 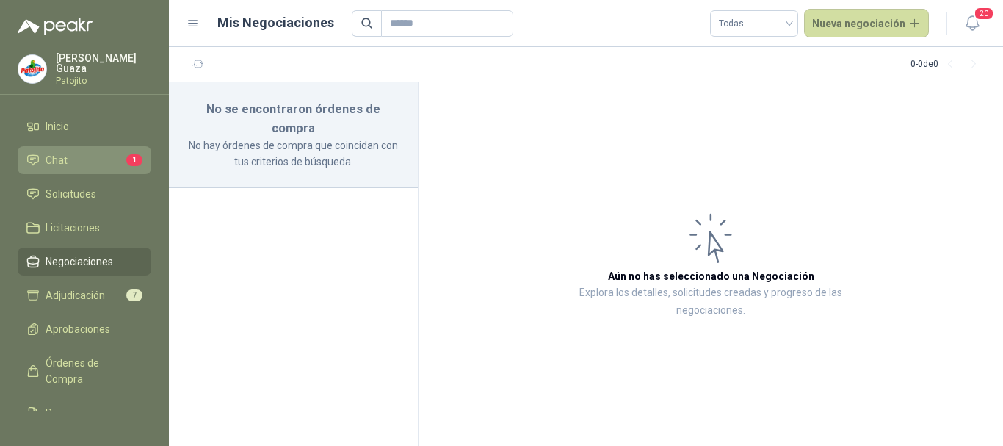 What do you see at coordinates (84, 295) in the screenshot?
I see `a: Adjudicación7` at bounding box center [84, 295].